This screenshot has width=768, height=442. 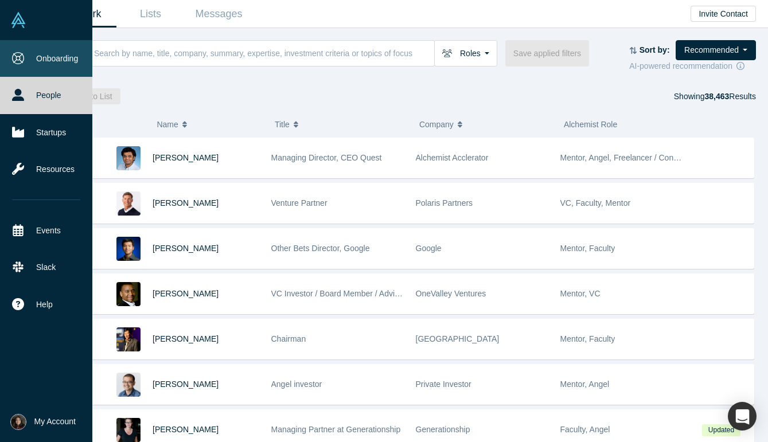 What do you see at coordinates (443, 384) in the screenshot?
I see `span: Private Investor` at bounding box center [443, 384].